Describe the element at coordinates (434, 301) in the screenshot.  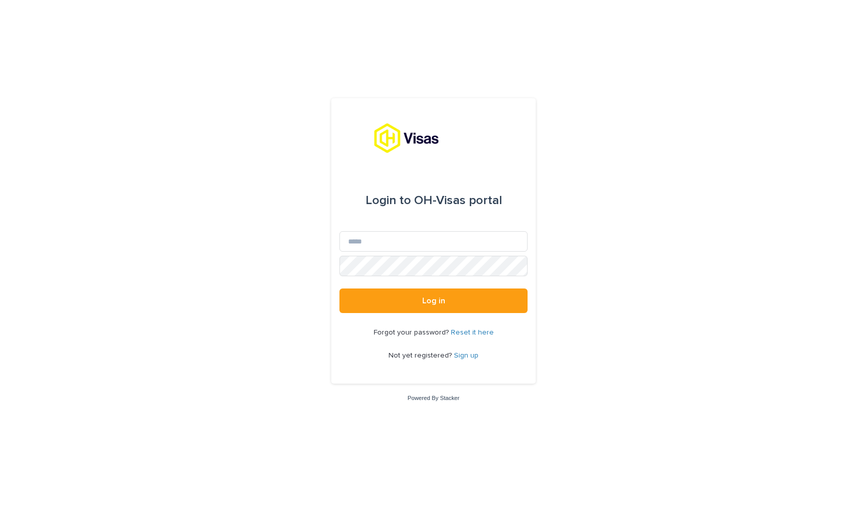
I see `span: Log in` at that location.